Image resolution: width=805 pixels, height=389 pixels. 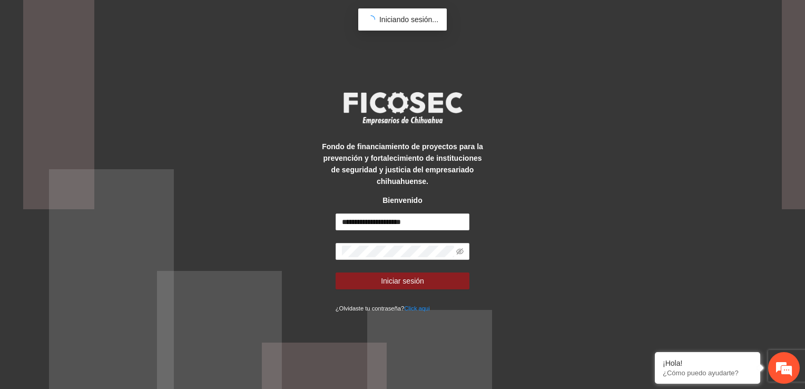 What do you see at coordinates (402, 281) in the screenshot?
I see `span: Iniciar sesión` at bounding box center [402, 281].